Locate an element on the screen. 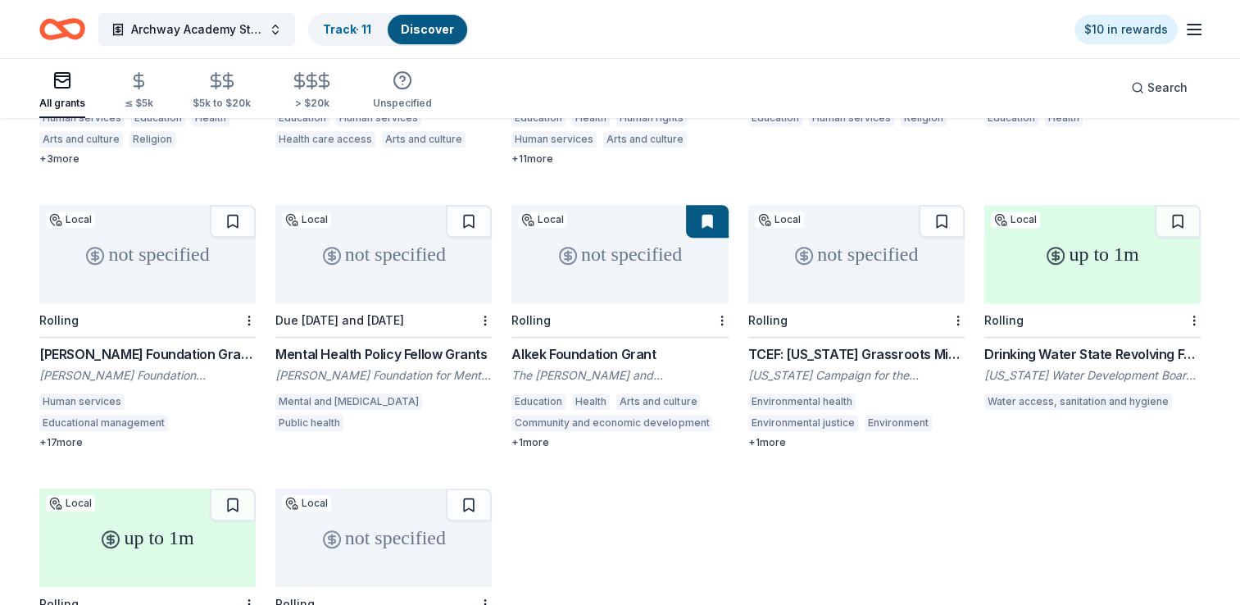  button: $5k to $20k is located at coordinates (221, 91).